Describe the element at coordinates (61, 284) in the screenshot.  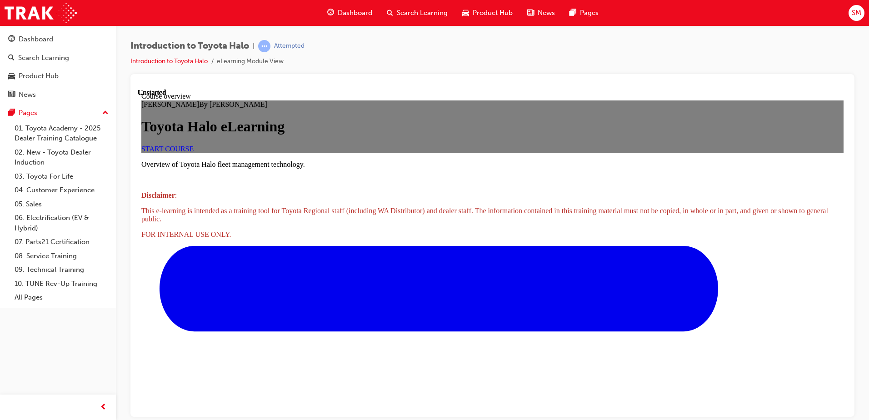
I see `a: 10. TUNE Rev-Up Training` at that location.